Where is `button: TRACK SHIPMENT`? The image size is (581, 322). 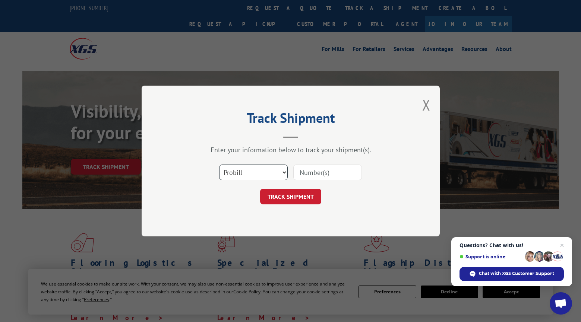
button: TRACK SHIPMENT is located at coordinates (291, 197).